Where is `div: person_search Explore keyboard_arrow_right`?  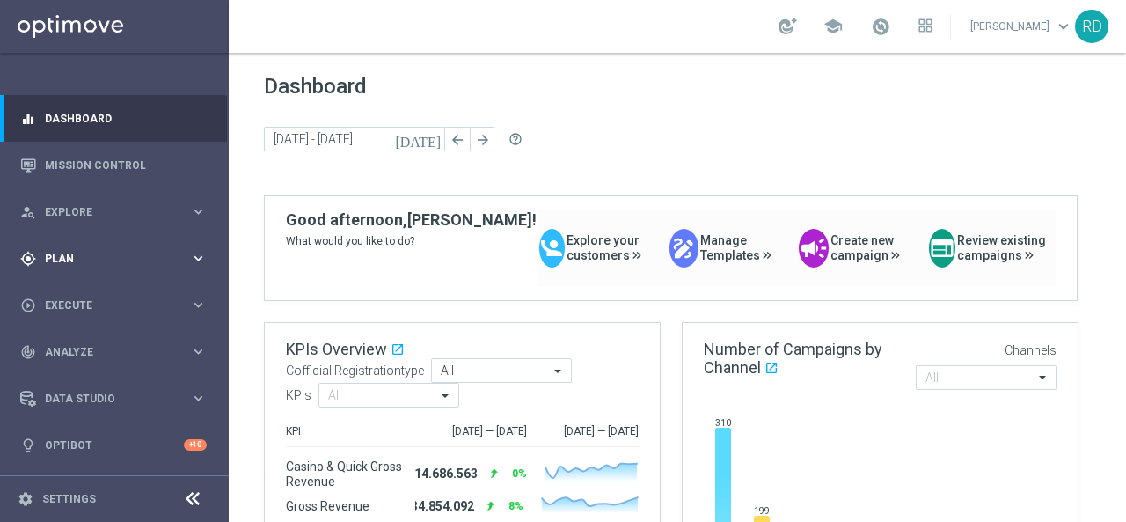 div: person_search Explore keyboard_arrow_right is located at coordinates (113, 212).